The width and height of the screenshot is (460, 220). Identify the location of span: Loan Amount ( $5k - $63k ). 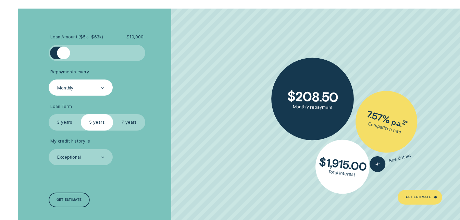
(77, 37).